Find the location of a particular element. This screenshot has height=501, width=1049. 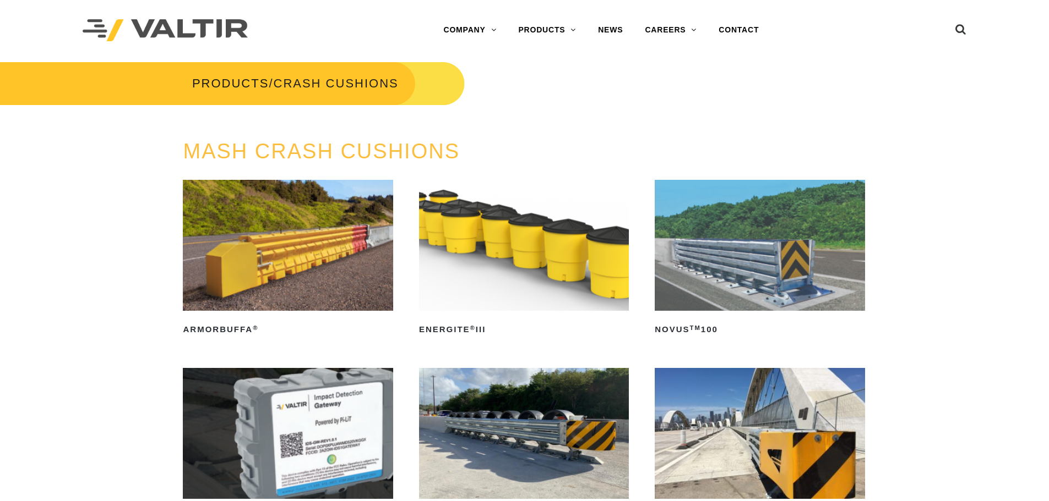

a: ENERGITE®III is located at coordinates (523, 259).